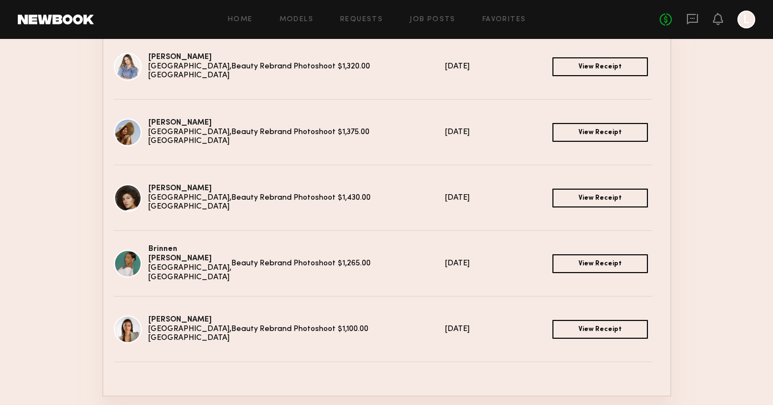  What do you see at coordinates (391, 264) in the screenshot?
I see `div: $1,265.00` at bounding box center [391, 264].